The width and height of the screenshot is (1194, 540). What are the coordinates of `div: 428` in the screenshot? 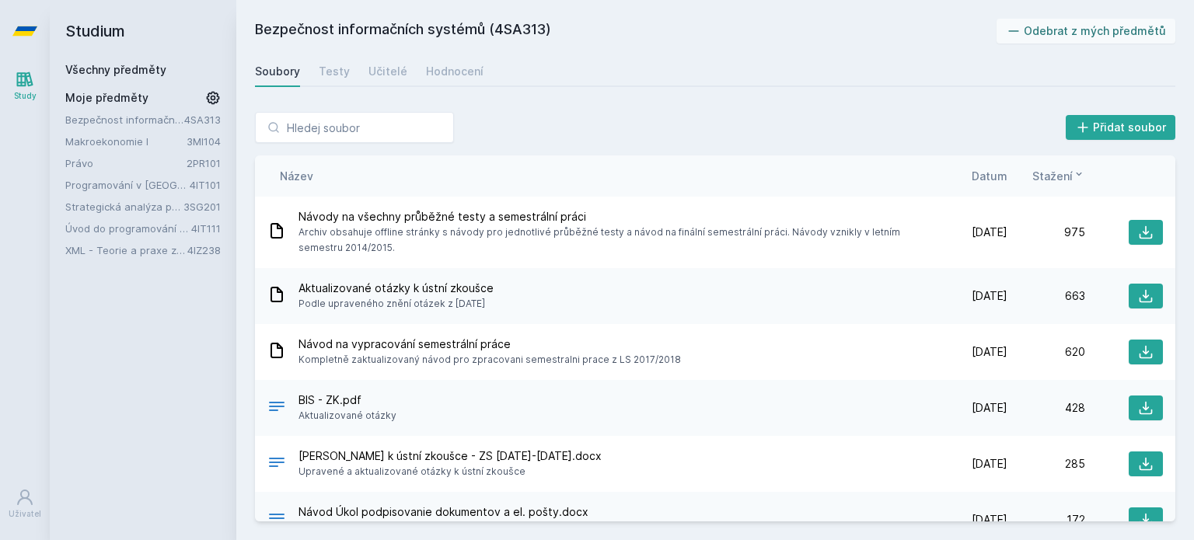 It's located at (1046, 408).